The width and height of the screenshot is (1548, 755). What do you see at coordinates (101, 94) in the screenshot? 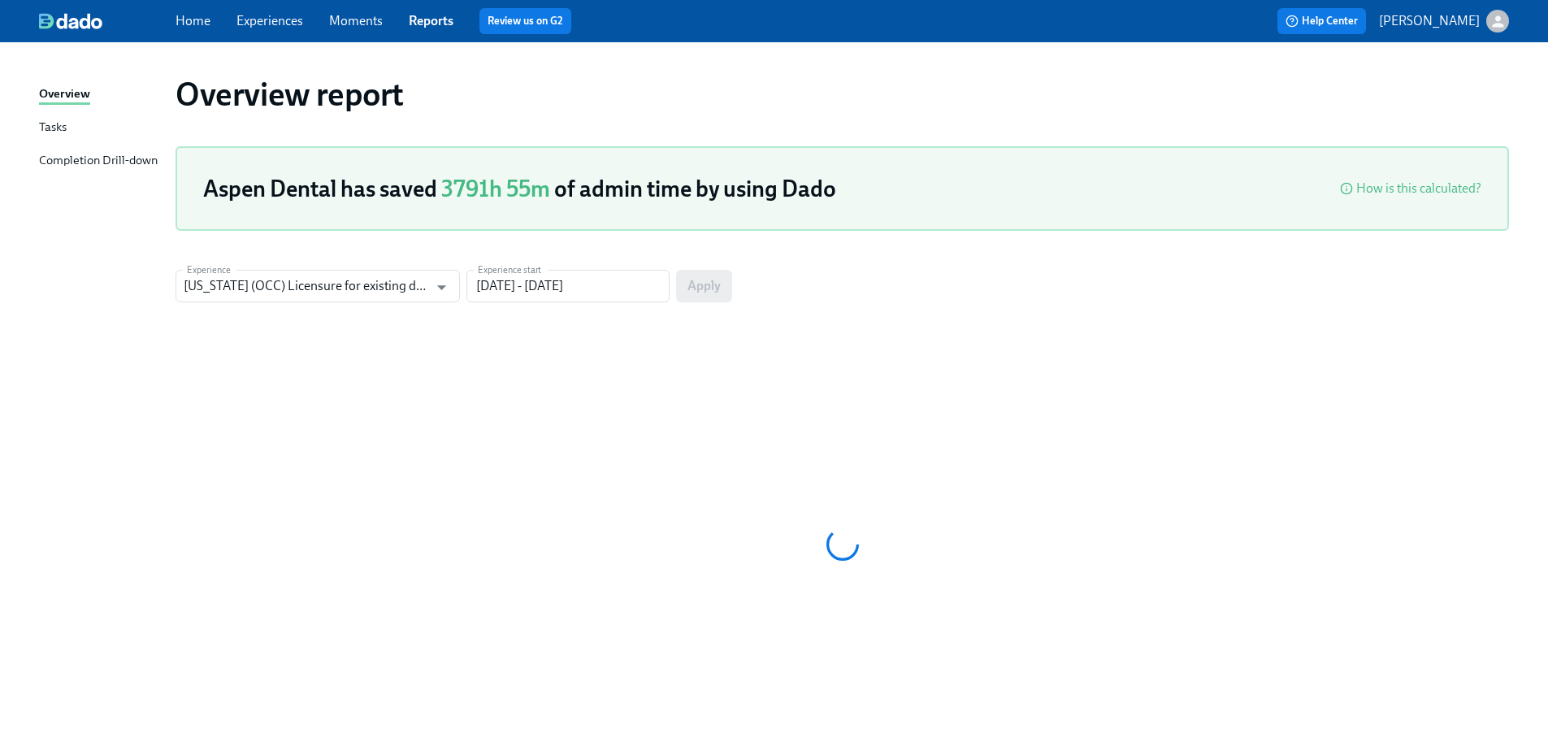
I see `a: Overview` at bounding box center [101, 94].